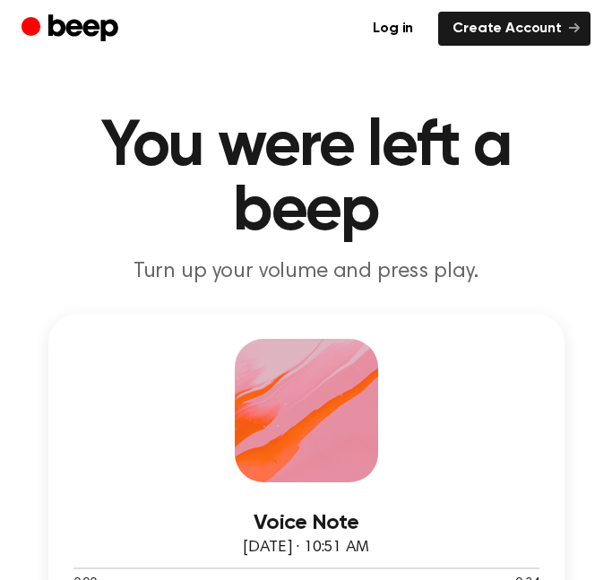 Image resolution: width=612 pixels, height=580 pixels. What do you see at coordinates (392, 29) in the screenshot?
I see `a: Log in` at bounding box center [392, 29].